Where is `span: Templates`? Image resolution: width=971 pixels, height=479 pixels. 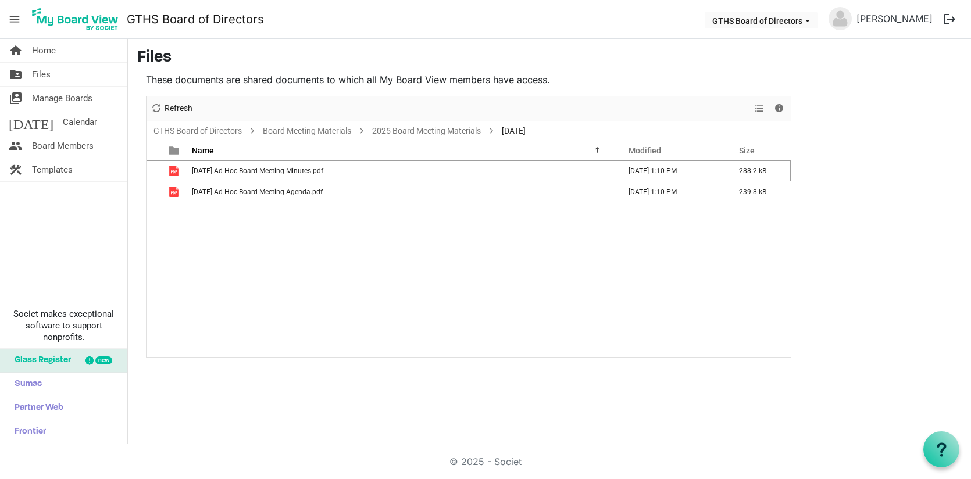 span: Templates is located at coordinates (52, 170).